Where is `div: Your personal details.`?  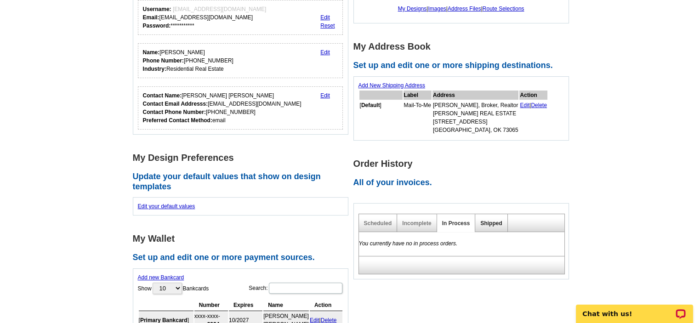 div: Your personal details. is located at coordinates (240, 61).